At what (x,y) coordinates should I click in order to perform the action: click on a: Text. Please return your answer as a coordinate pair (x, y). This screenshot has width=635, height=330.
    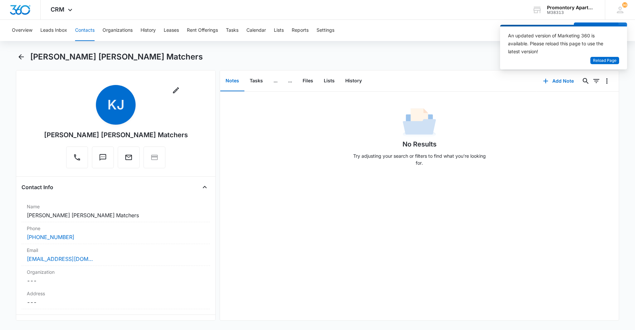
    Looking at the image, I should click on (103, 159).